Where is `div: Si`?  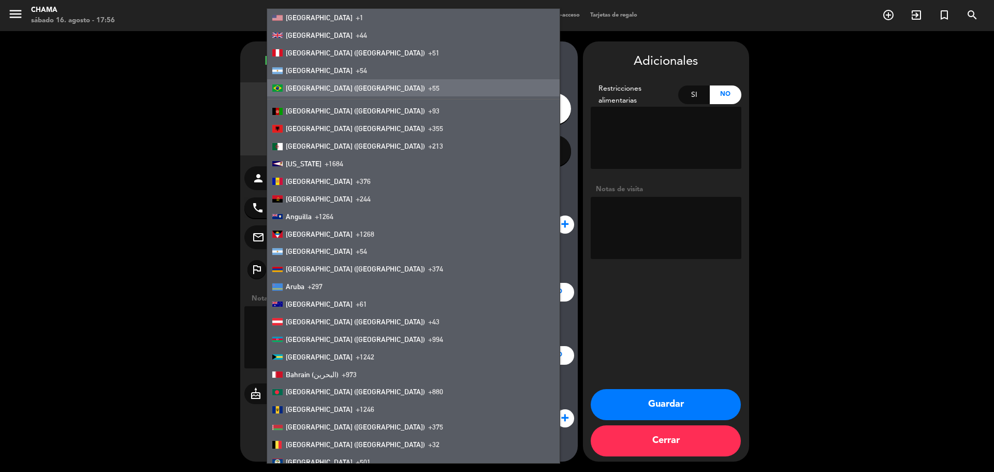
div: Si is located at coordinates (694, 95).